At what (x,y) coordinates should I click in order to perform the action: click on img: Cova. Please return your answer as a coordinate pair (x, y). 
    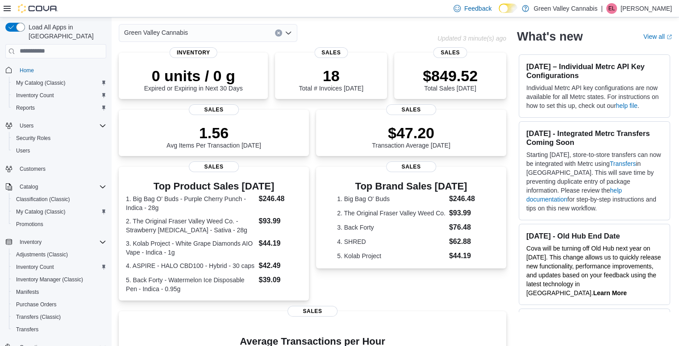
    Looking at the image, I should click on (38, 8).